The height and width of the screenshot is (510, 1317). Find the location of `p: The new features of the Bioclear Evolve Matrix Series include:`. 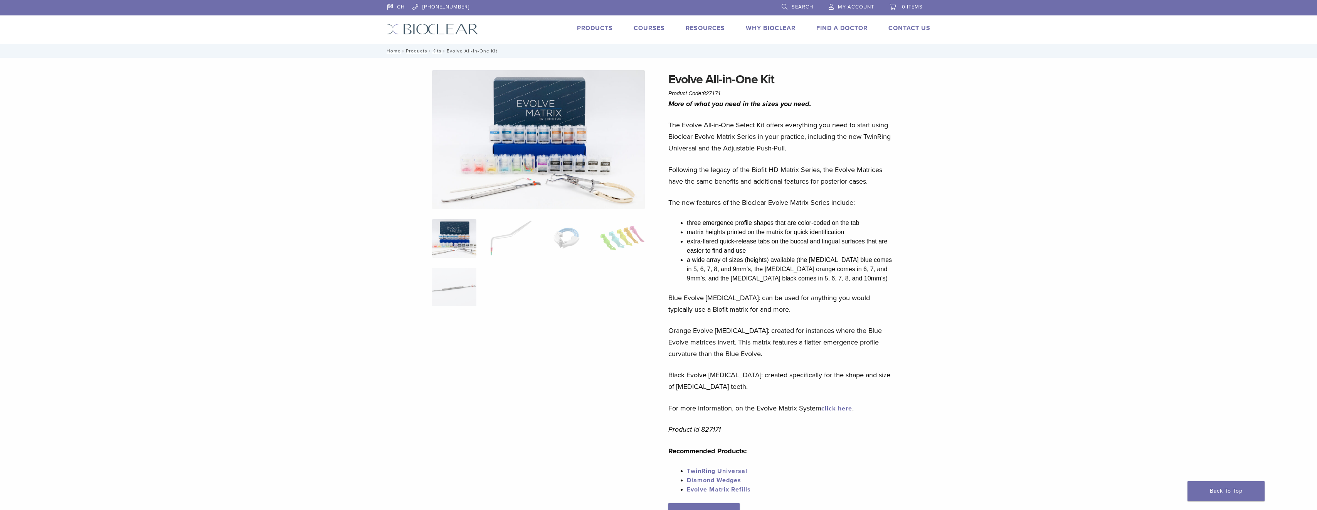

p: The new features of the Bioclear Evolve Matrix Series include: is located at coordinates (782, 202).